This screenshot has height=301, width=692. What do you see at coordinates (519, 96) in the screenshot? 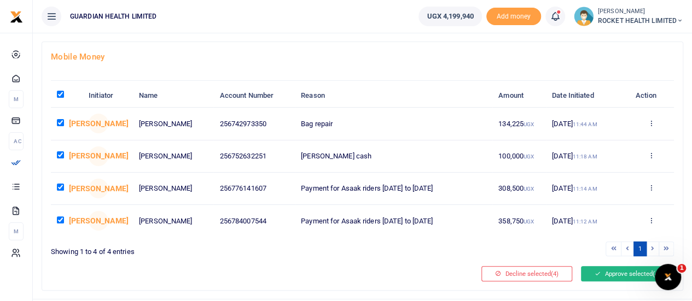
I see `th: Amount: activate to sort column ascending` at bounding box center [519, 96].